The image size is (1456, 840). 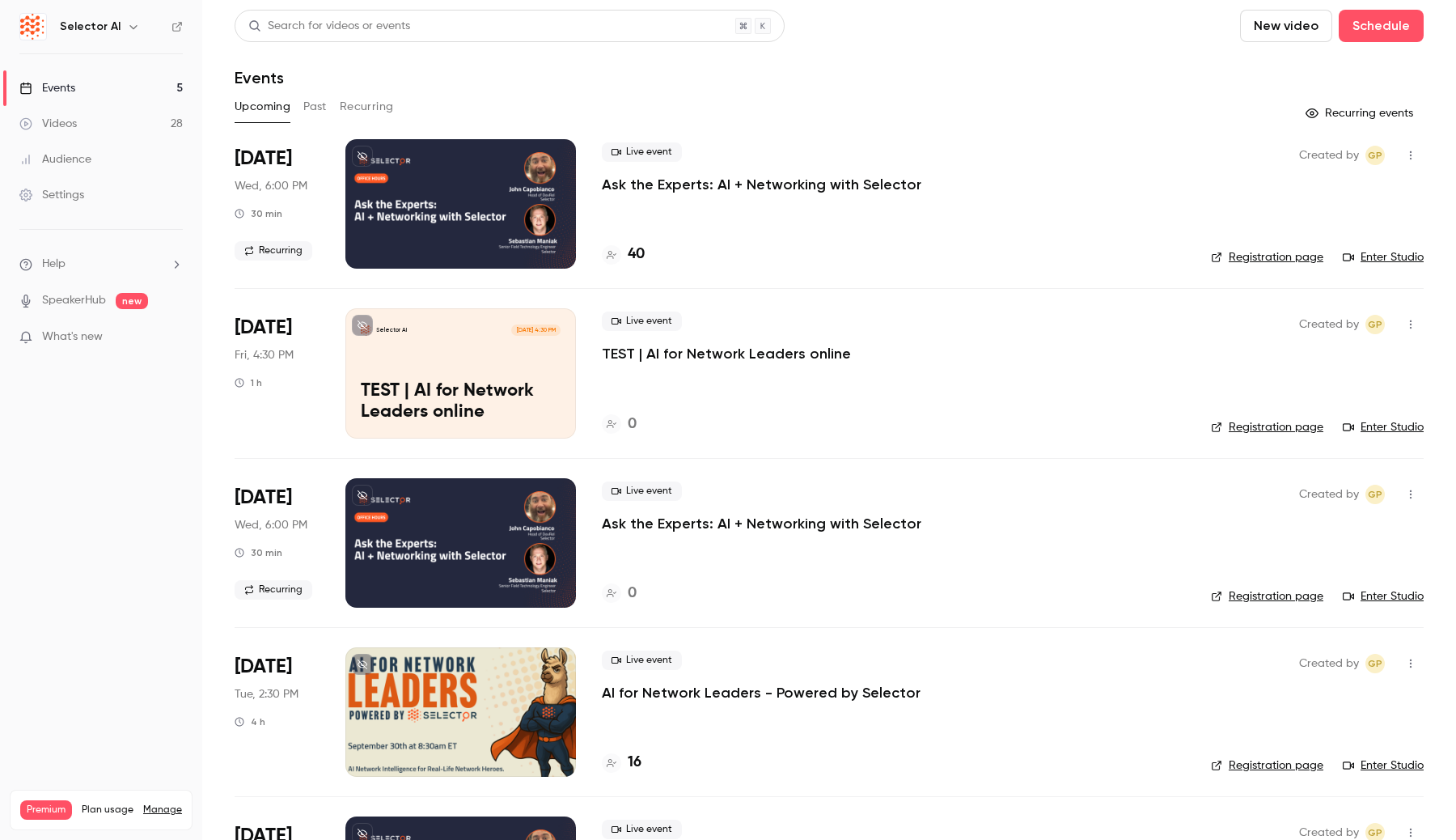 What do you see at coordinates (762, 693) in the screenshot?
I see `a: AI for Network Leaders - Powered by Selector` at bounding box center [762, 693].